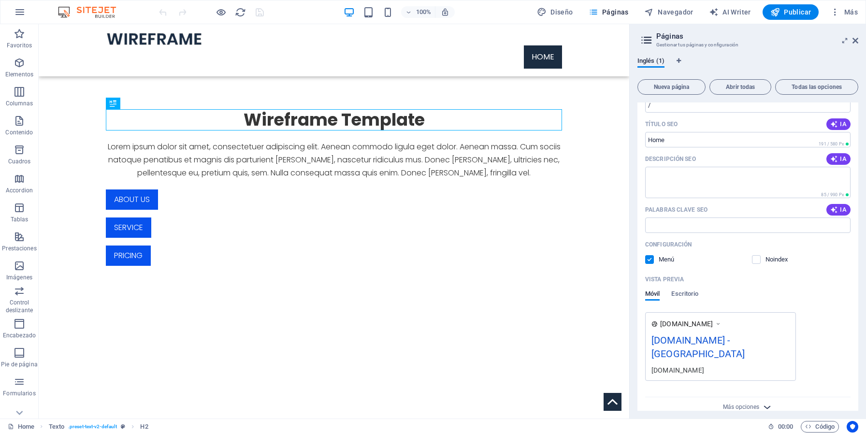 The width and height of the screenshot is (866, 434). Describe the element at coordinates (653, 295) in the screenshot. I see `span: Móvil` at that location.